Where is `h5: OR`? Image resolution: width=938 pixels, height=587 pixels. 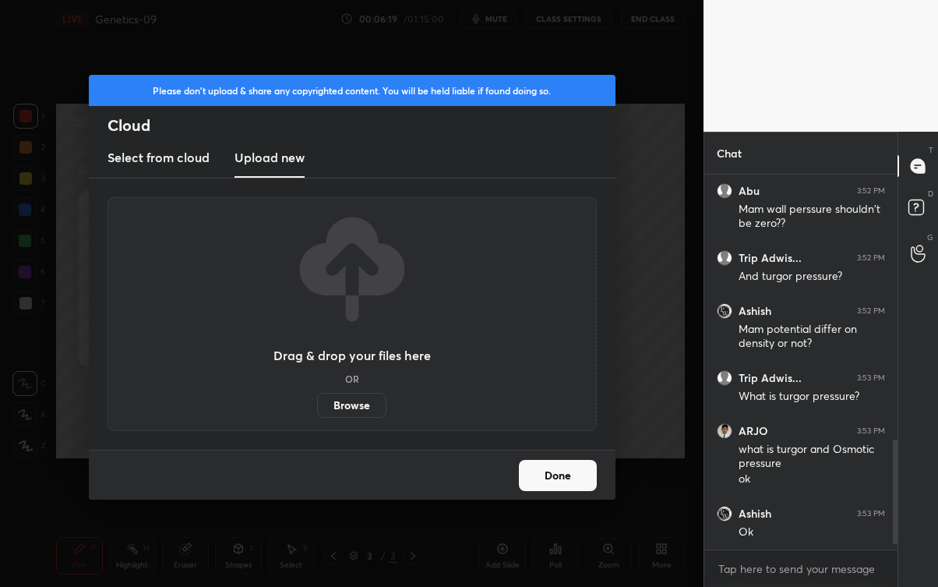
h5: OR is located at coordinates (352, 379).